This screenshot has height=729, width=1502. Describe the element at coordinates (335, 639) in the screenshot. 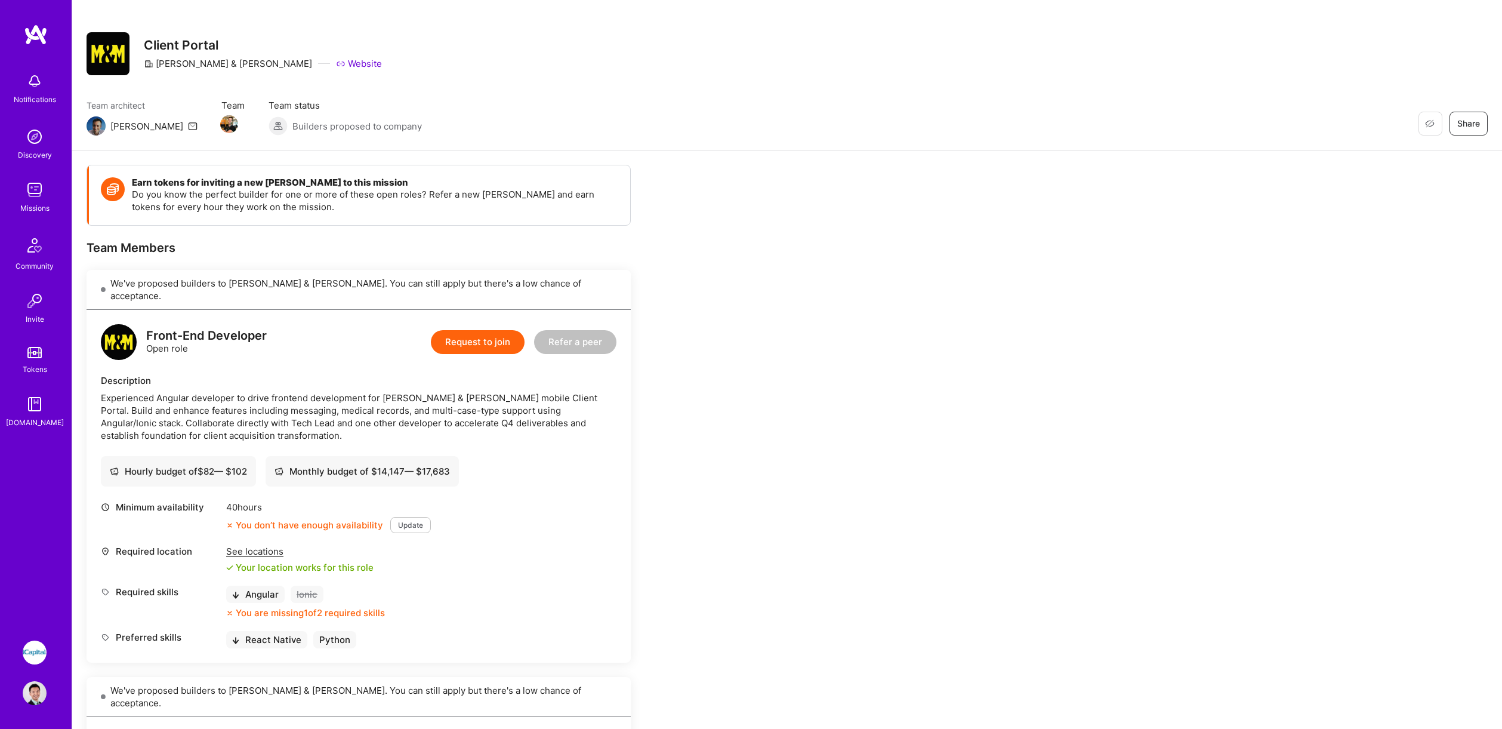

I see `div: Python` at that location.